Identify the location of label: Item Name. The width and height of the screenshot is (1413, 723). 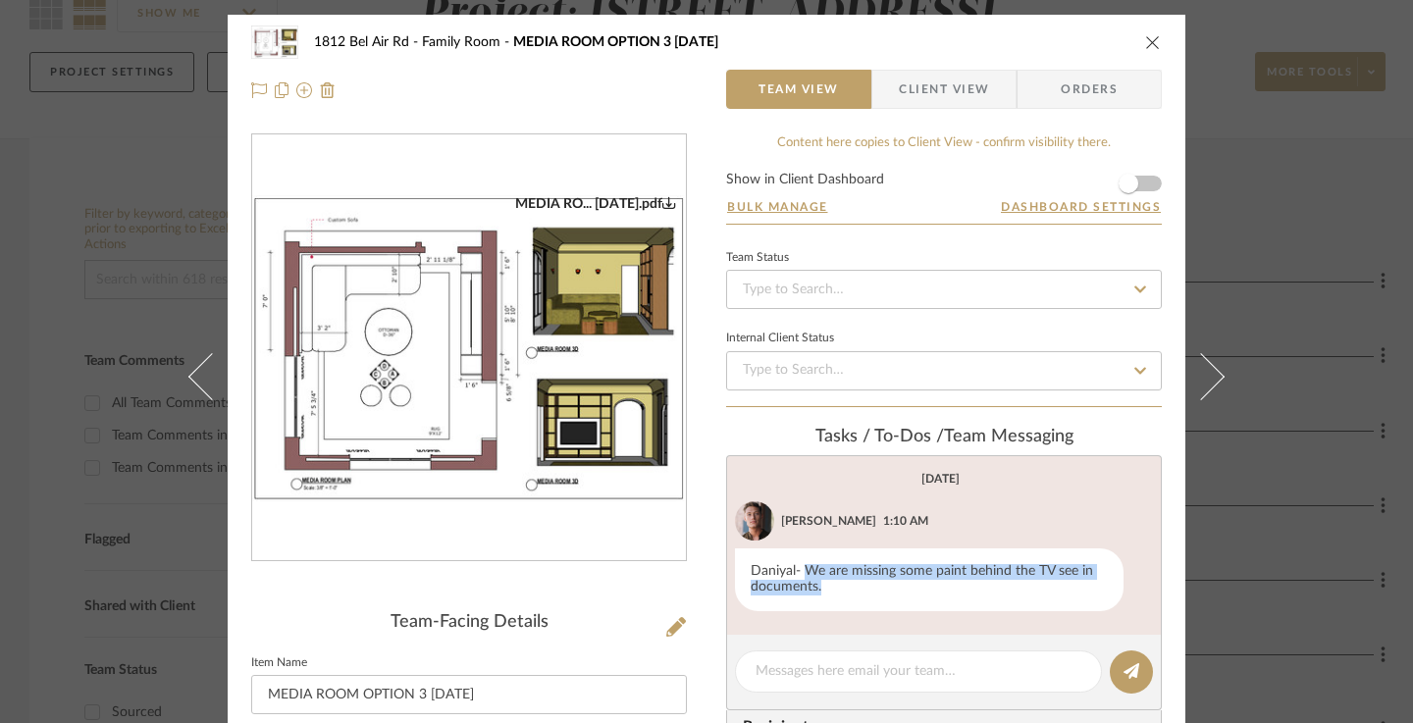
(279, 663).